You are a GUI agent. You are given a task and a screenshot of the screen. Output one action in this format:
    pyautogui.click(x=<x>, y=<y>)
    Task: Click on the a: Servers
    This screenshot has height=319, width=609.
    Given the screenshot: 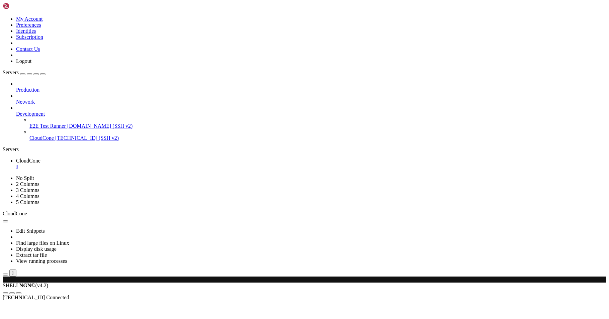 What is the action you would take?
    pyautogui.click(x=24, y=72)
    